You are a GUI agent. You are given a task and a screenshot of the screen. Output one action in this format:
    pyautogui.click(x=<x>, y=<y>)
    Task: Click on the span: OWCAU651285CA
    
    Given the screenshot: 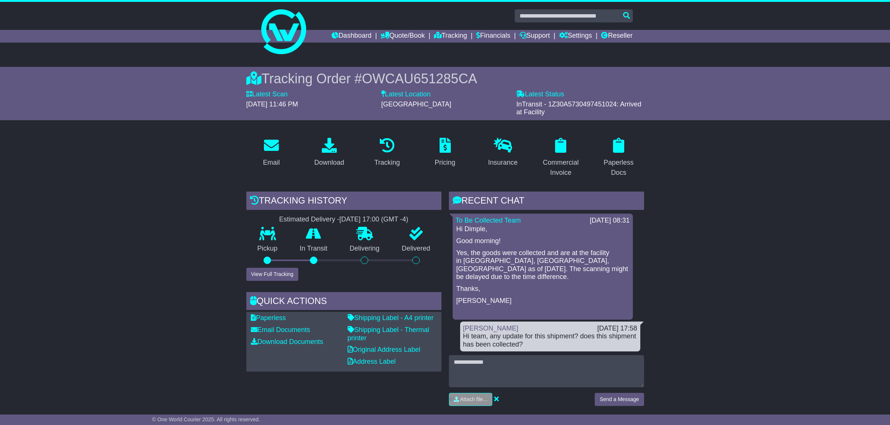 What is the action you would take?
    pyautogui.click(x=419, y=78)
    